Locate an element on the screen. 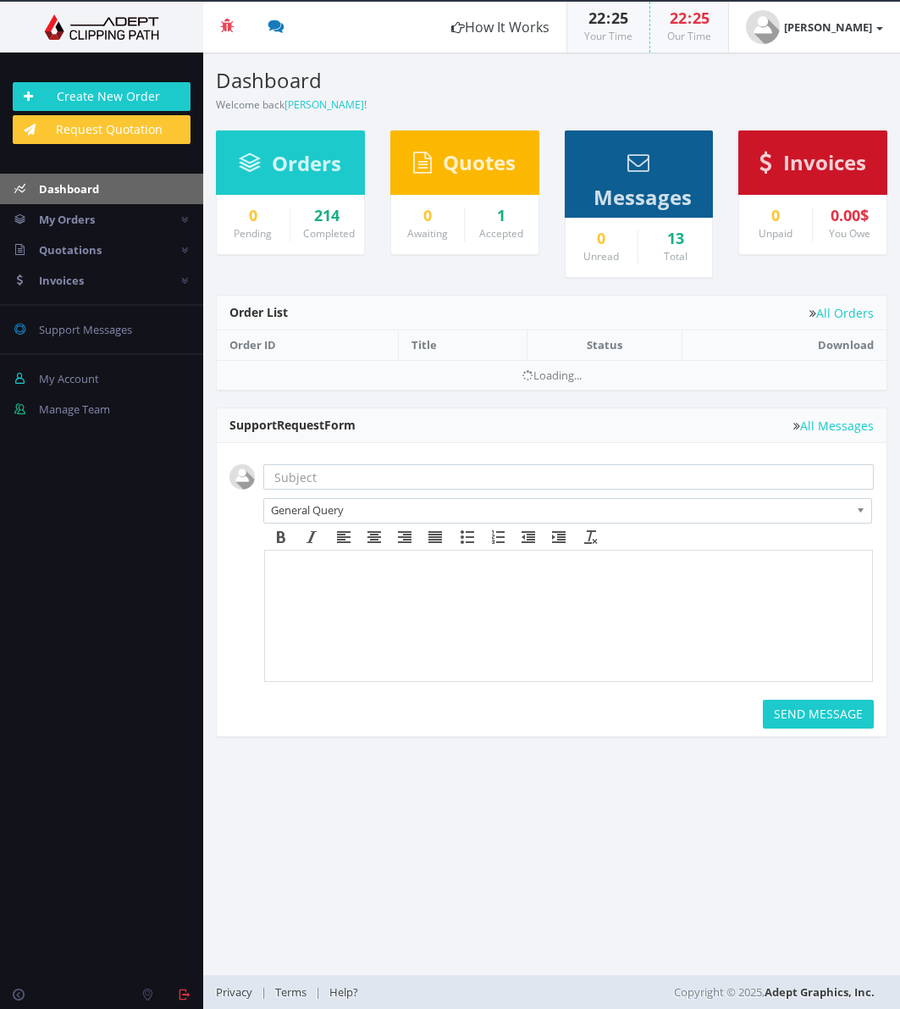  a: Quotes is located at coordinates (464, 166).